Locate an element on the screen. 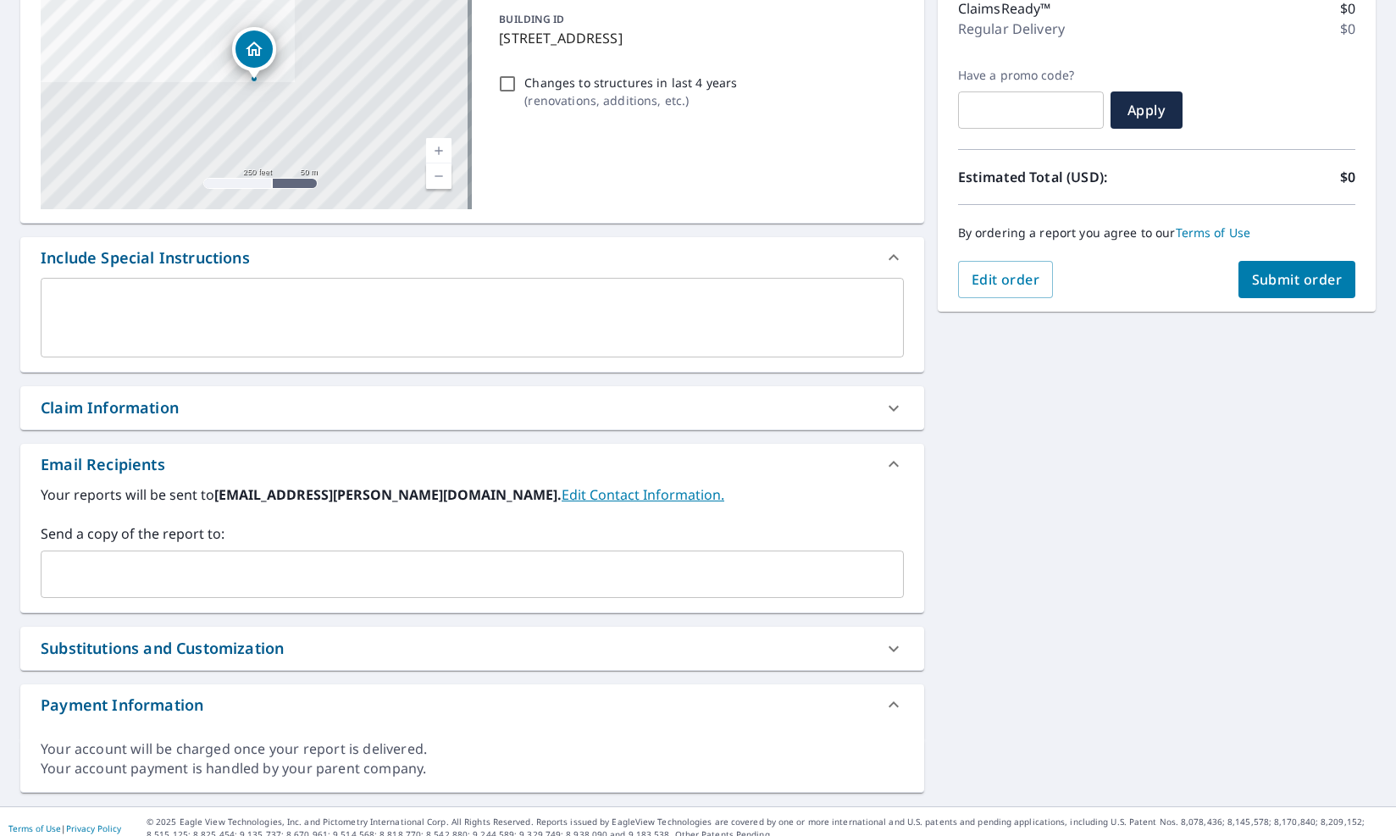 This screenshot has width=1396, height=836. label: Send a copy of the report to: is located at coordinates (472, 533).